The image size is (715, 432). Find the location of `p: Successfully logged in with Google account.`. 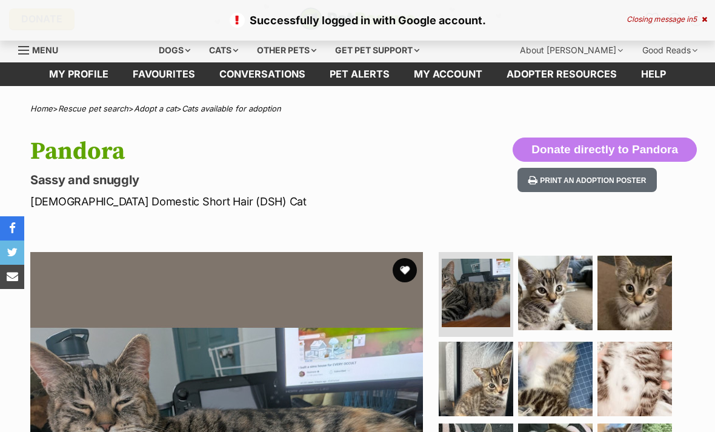

p: Successfully logged in with Google account. is located at coordinates (357, 20).